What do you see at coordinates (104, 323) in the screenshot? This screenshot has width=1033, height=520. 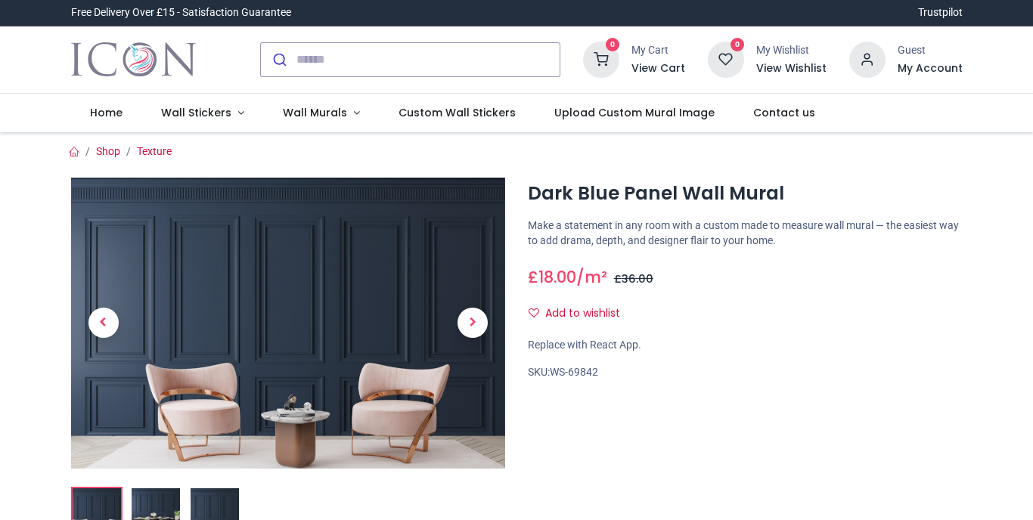 I see `span: Previous` at bounding box center [104, 323].